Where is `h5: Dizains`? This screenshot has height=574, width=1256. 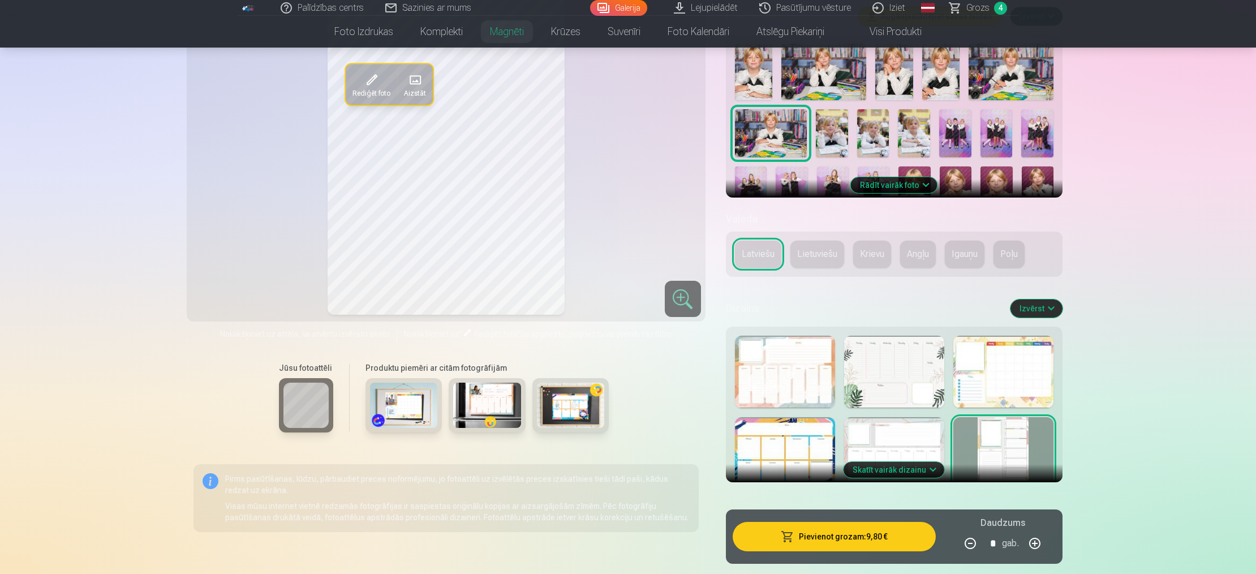 h5: Dizains is located at coordinates (863, 308).